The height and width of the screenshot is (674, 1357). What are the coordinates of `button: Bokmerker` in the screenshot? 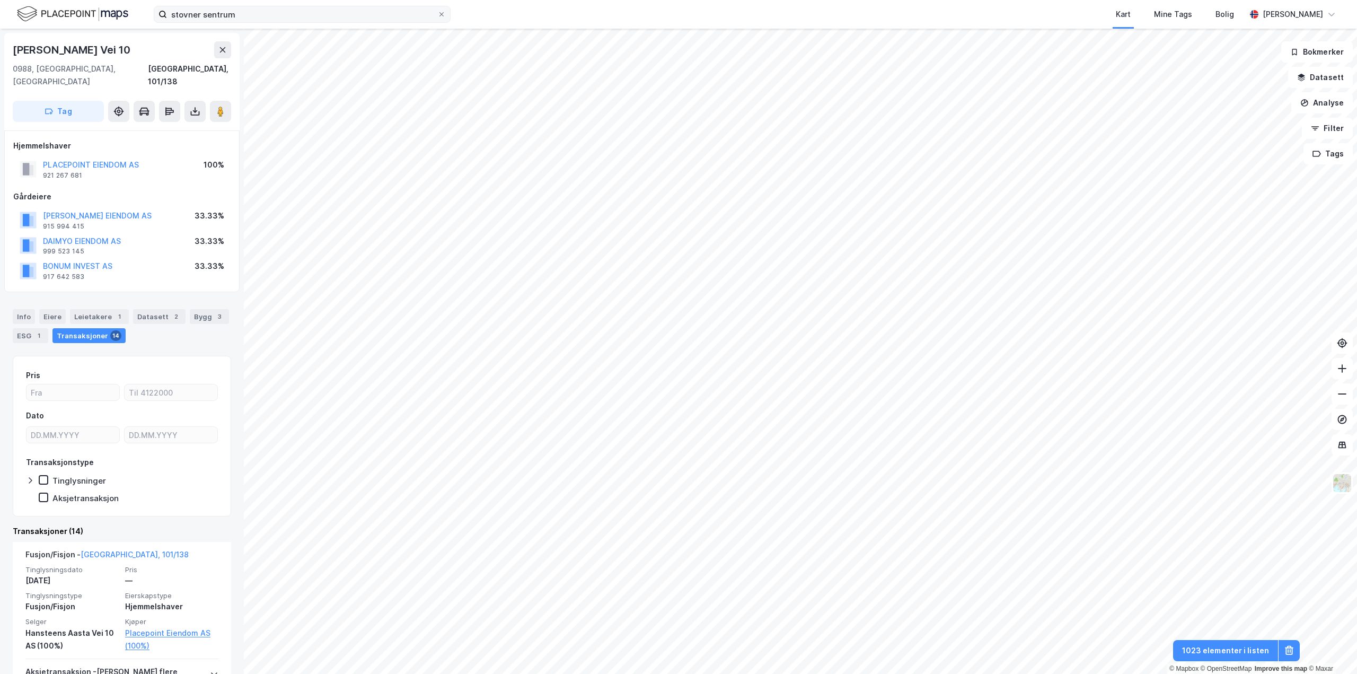 It's located at (1317, 52).